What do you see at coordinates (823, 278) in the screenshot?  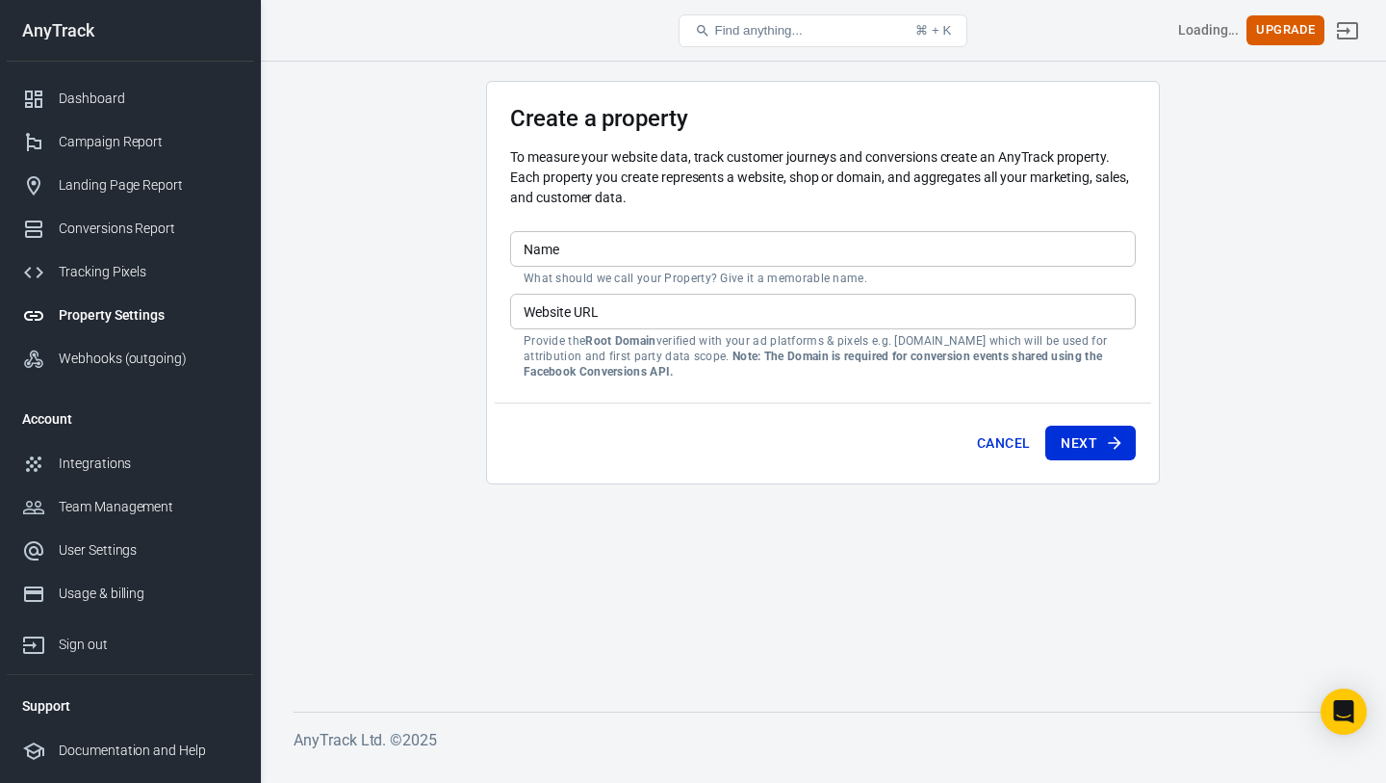 I see `p: What should we call your Property? Give it a memorable name.` at bounding box center [823, 278].